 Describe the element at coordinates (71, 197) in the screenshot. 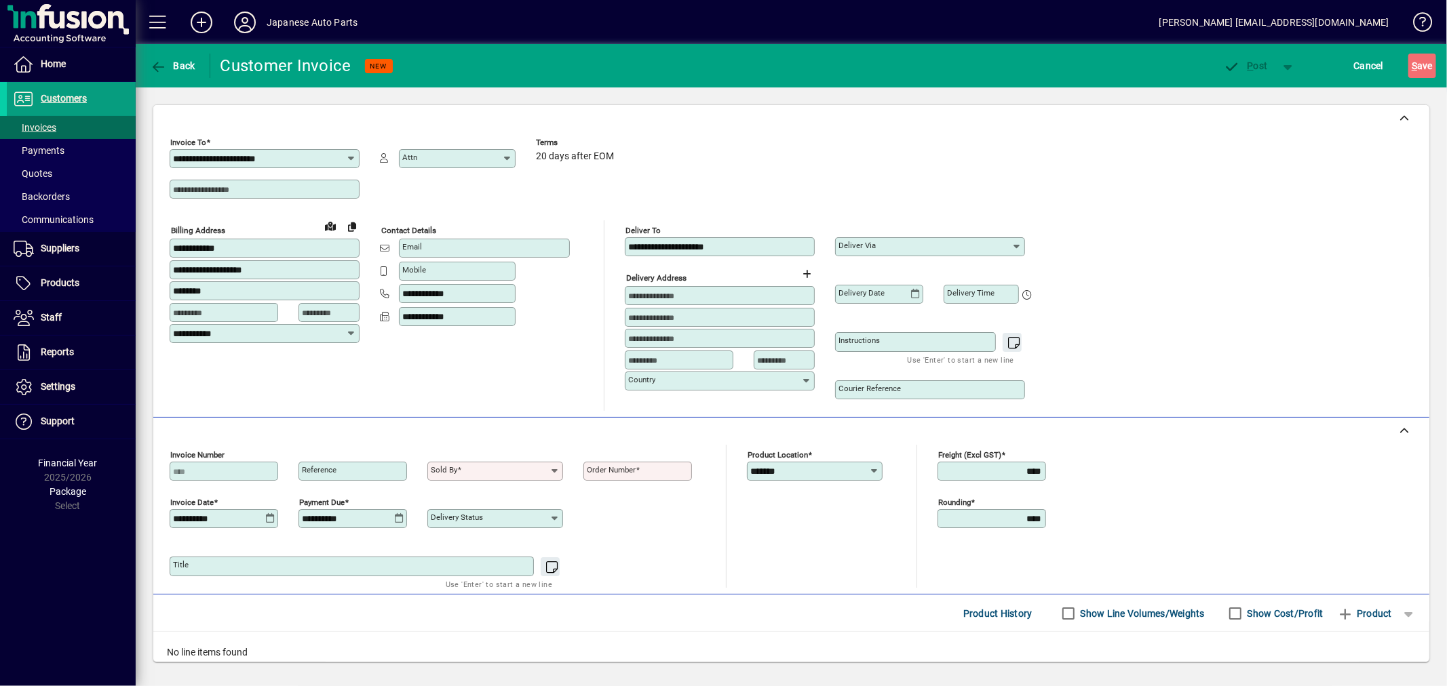

I see `a: Backorders` at that location.